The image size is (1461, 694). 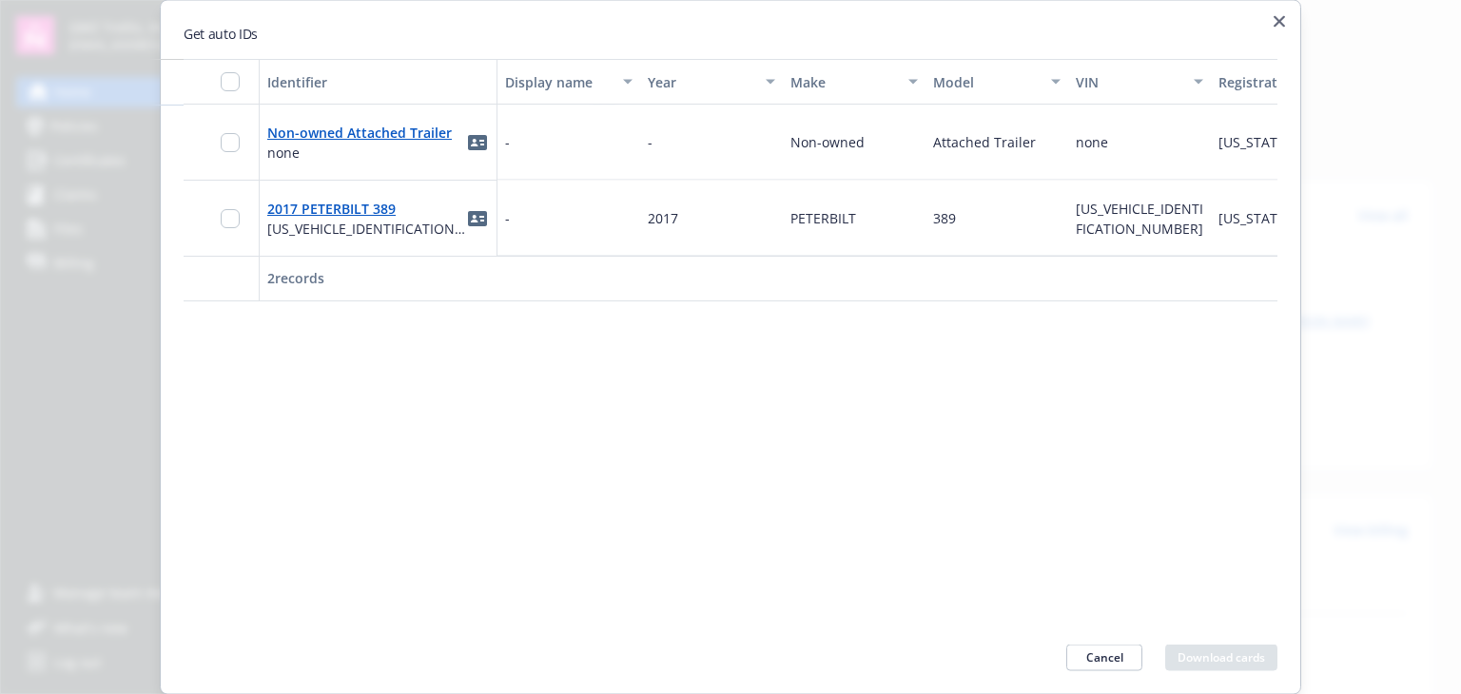 What do you see at coordinates (1272, 81) in the screenshot?
I see `div: Registration state` at bounding box center [1272, 81].